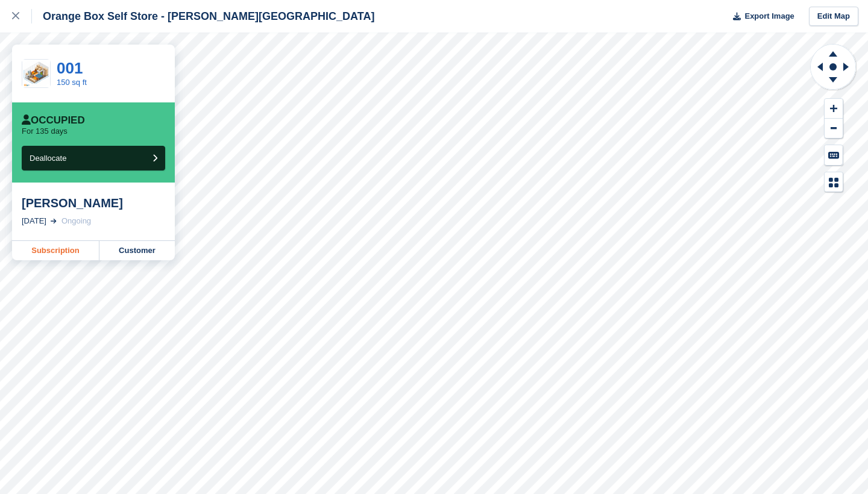 Image resolution: width=868 pixels, height=494 pixels. What do you see at coordinates (53, 121) in the screenshot?
I see `div: Occupied` at bounding box center [53, 121].